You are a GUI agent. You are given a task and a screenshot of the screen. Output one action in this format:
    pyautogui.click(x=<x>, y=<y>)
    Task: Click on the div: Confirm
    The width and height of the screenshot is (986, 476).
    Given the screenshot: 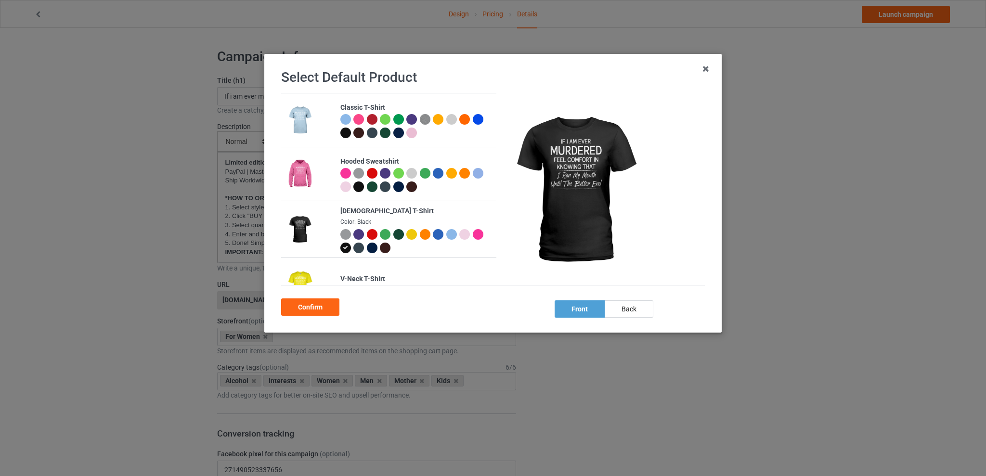 What is the action you would take?
    pyautogui.click(x=310, y=307)
    